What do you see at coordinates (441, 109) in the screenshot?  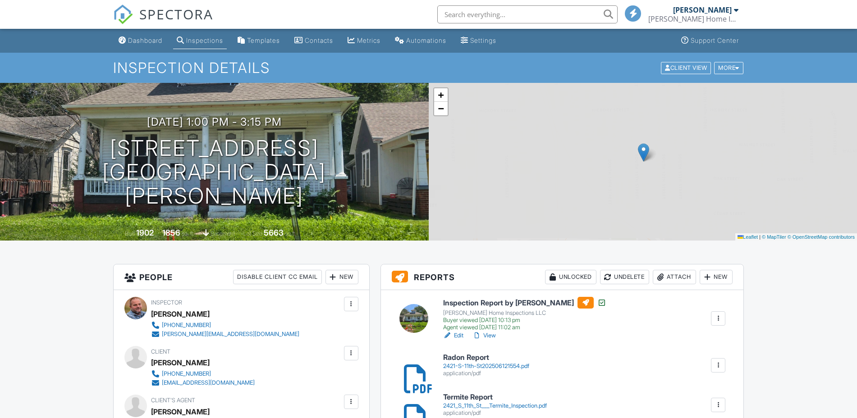 I see `a: Zoom out` at bounding box center [441, 109].